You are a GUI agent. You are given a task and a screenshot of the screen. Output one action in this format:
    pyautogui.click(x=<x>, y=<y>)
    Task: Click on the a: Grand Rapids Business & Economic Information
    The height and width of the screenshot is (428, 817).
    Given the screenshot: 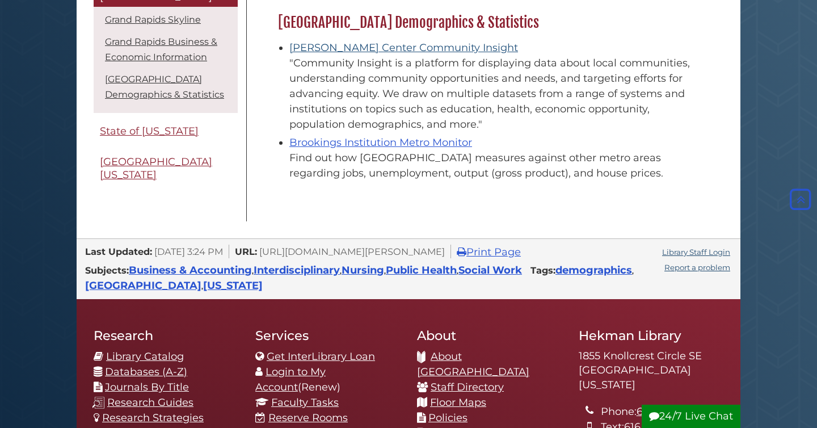 What is the action you would take?
    pyautogui.click(x=161, y=49)
    